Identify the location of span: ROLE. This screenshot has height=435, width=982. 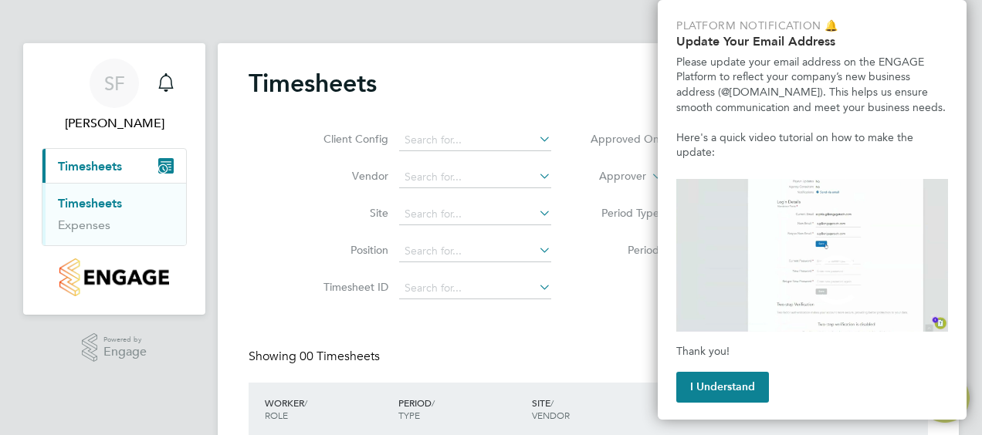
(276, 415).